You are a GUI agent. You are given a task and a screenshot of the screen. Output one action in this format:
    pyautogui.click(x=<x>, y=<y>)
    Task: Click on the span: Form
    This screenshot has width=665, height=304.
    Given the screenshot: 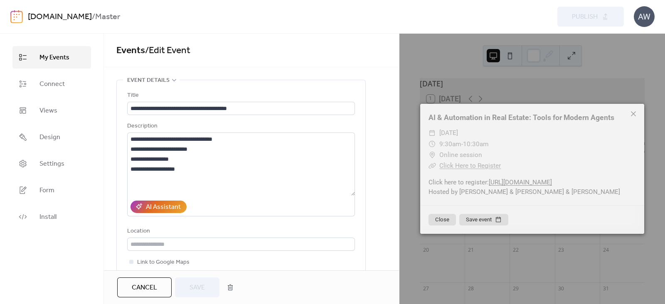 What is the action you would take?
    pyautogui.click(x=47, y=191)
    